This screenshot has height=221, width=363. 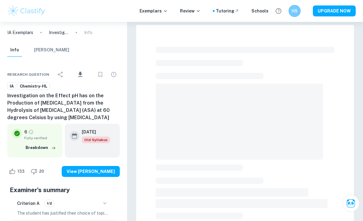 What do you see at coordinates (28, 75) in the screenshot?
I see `span: Research question` at bounding box center [28, 75].